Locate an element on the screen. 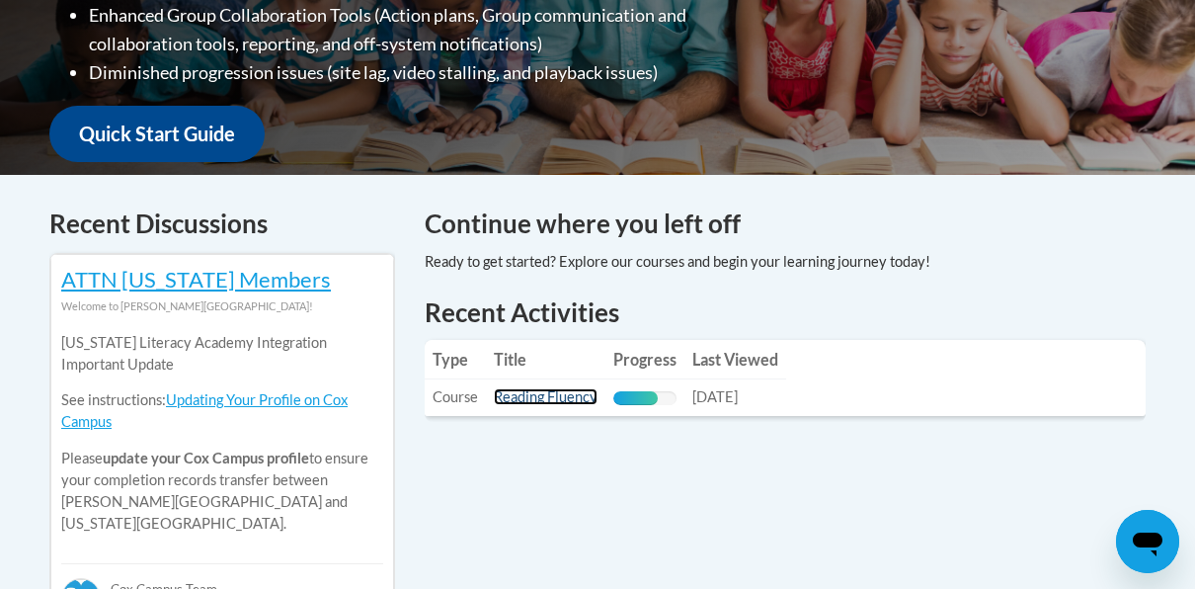 This screenshot has height=589, width=1195. a: Quick Start Guide is located at coordinates (157, 133).